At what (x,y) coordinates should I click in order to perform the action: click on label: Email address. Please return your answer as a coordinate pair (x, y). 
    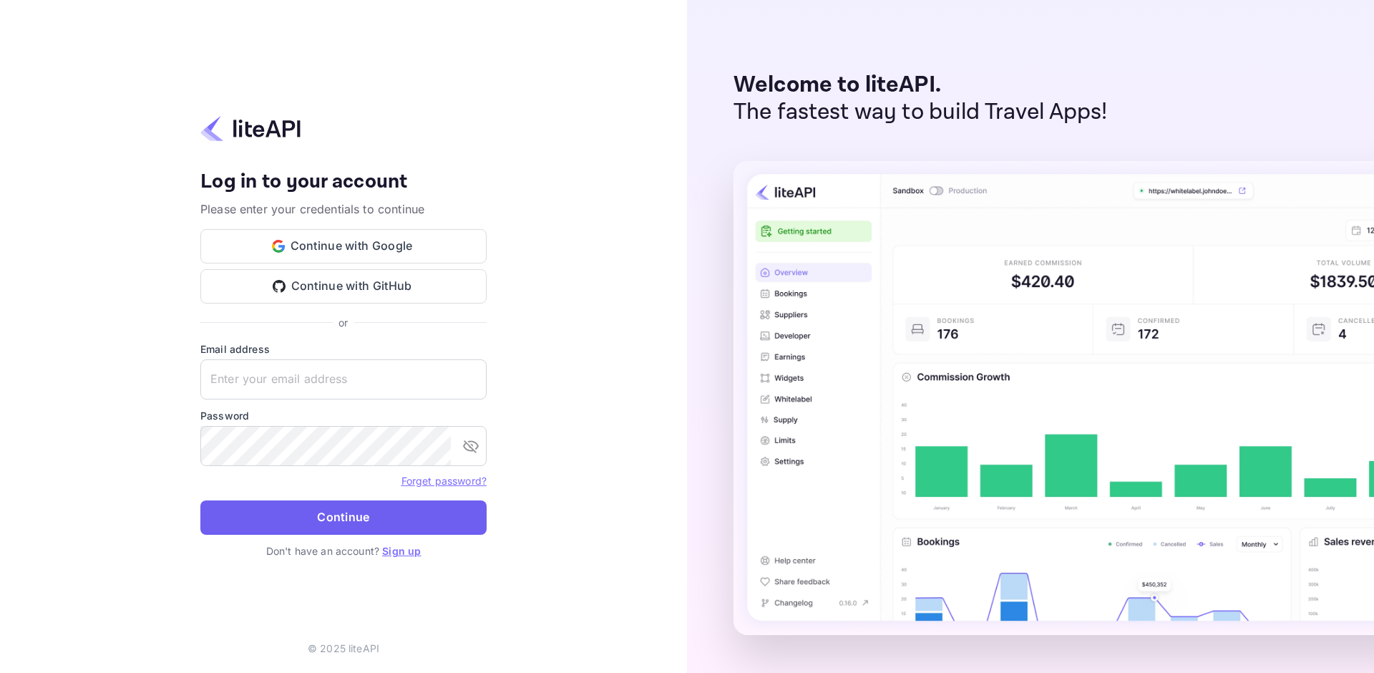
    Looking at the image, I should click on (343, 348).